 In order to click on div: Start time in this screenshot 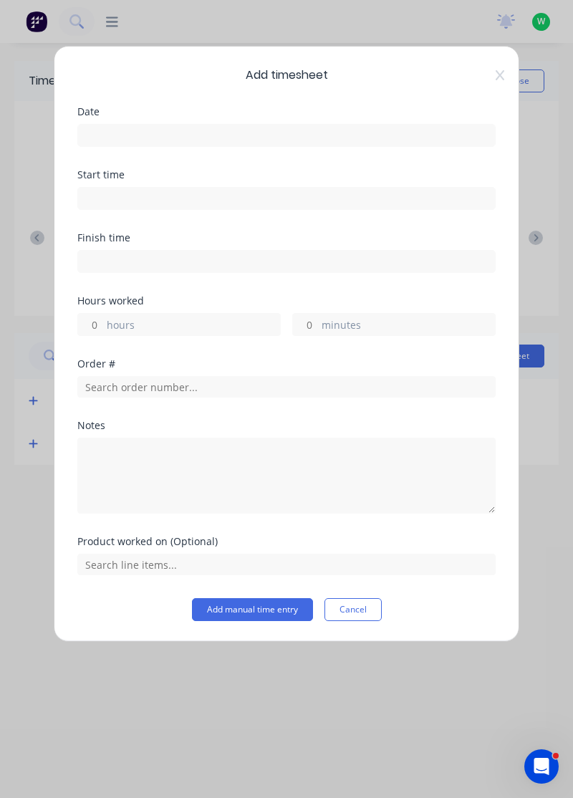, I will do `click(287, 175)`.